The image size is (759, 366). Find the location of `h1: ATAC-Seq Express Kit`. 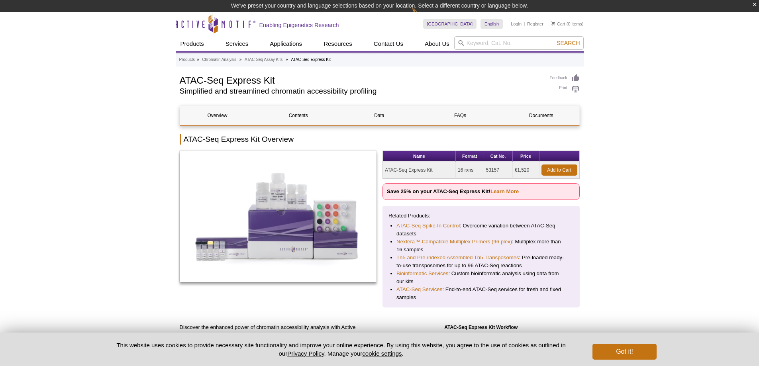

h1: ATAC-Seq Express Kit is located at coordinates (360, 80).